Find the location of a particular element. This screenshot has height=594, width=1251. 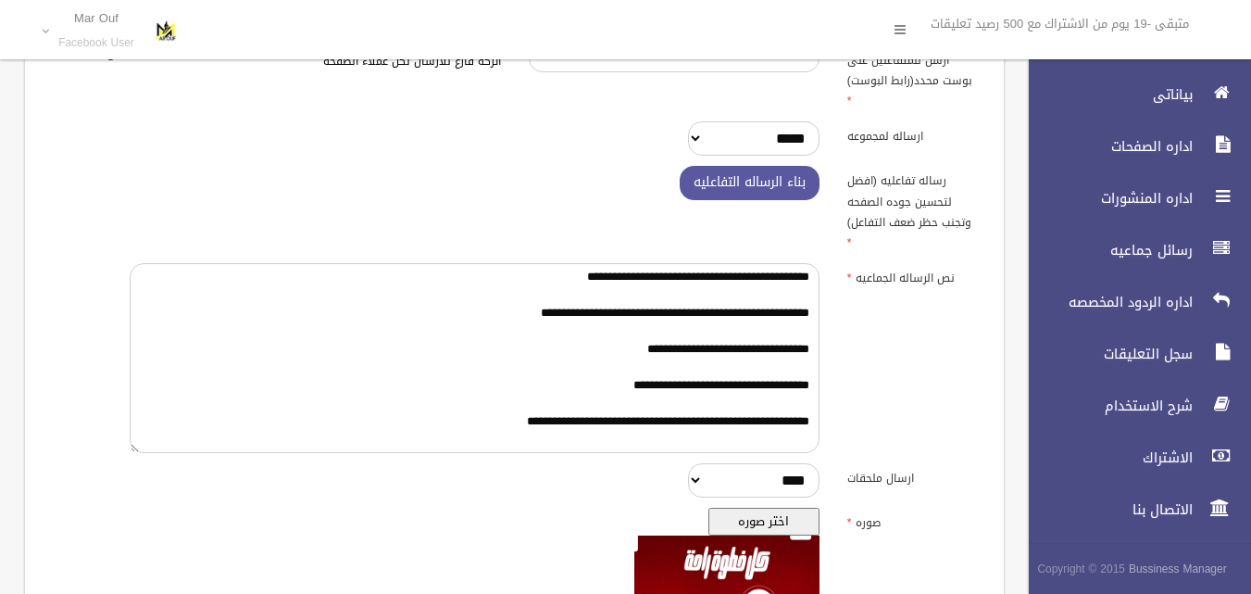

span: شرح الاستخدام is located at coordinates (1106, 406).